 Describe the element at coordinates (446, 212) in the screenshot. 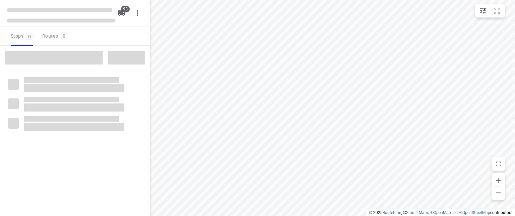

I see `a: OpenMapTiles` at that location.